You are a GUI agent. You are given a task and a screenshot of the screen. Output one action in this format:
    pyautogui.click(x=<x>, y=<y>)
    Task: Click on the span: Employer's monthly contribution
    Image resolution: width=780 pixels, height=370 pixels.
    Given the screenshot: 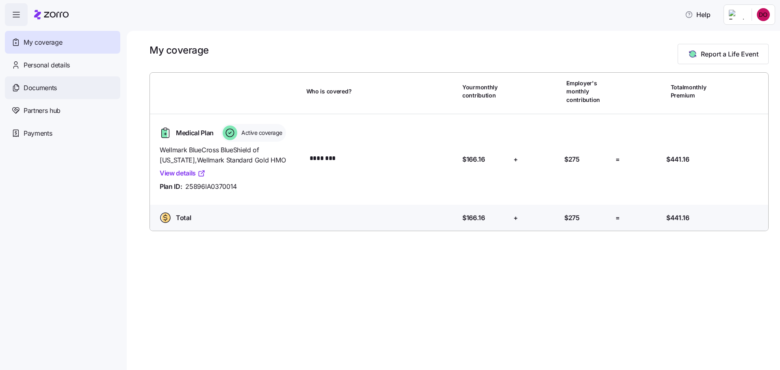 What is the action you would take?
    pyautogui.click(x=589, y=91)
    